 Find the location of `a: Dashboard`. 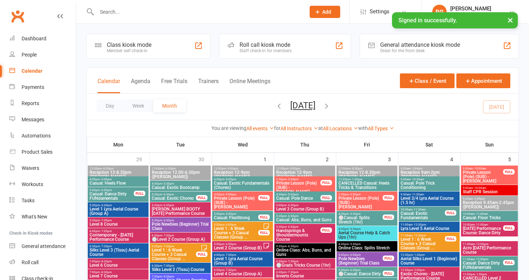

a: Dashboard is located at coordinates (42, 38).